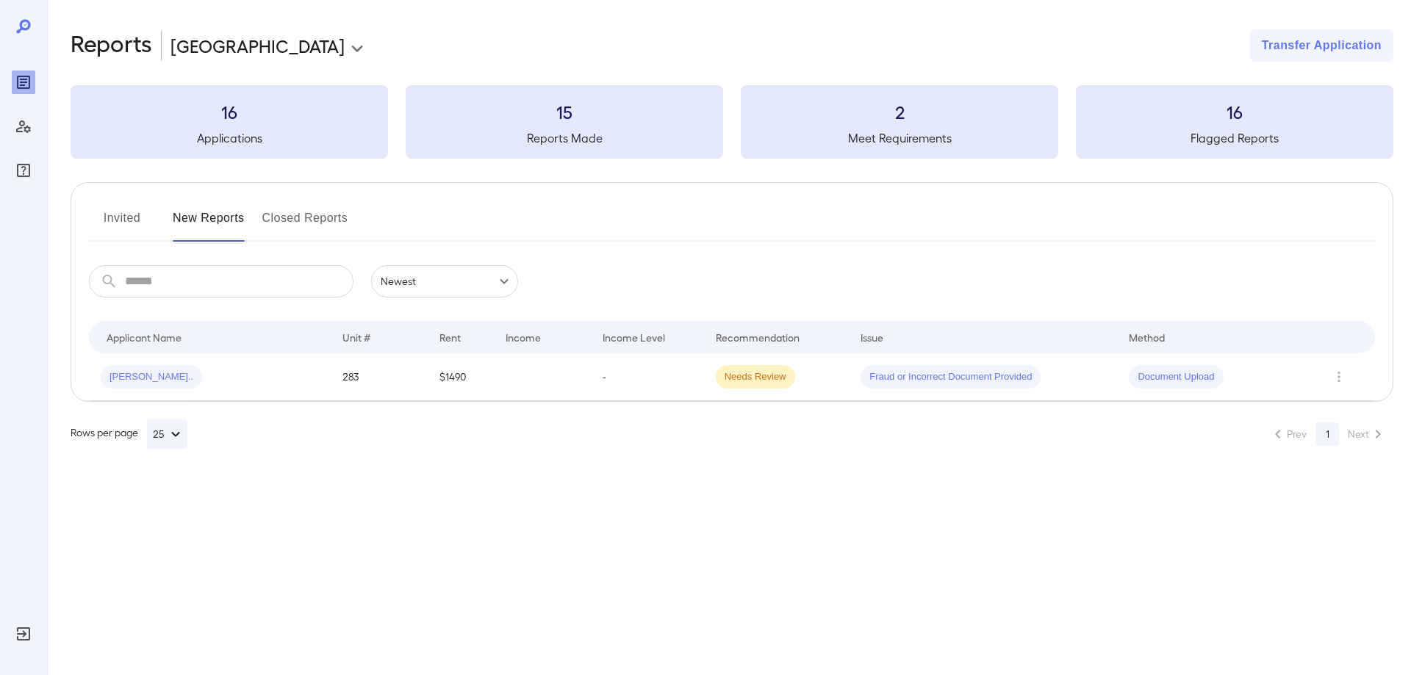 This screenshot has width=1411, height=675. I want to click on div: Rows per page, so click(129, 434).